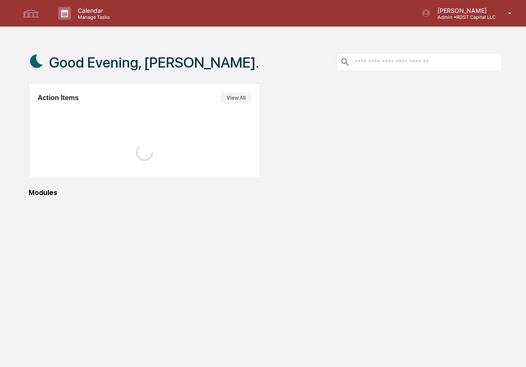  I want to click on img: logo, so click(31, 13).